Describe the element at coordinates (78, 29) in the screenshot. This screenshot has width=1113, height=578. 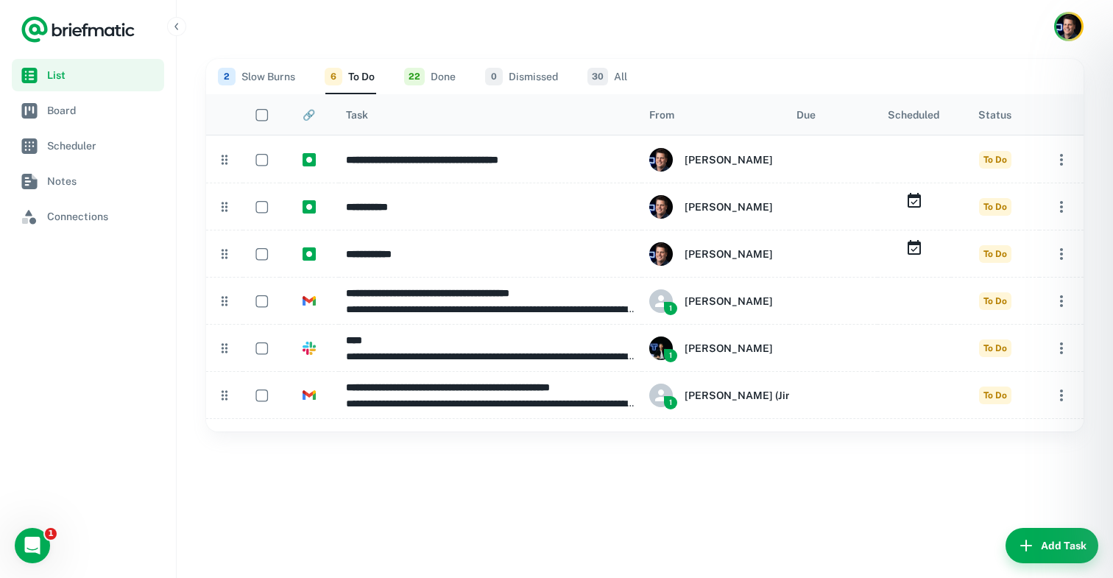
I see `a: Logo` at that location.